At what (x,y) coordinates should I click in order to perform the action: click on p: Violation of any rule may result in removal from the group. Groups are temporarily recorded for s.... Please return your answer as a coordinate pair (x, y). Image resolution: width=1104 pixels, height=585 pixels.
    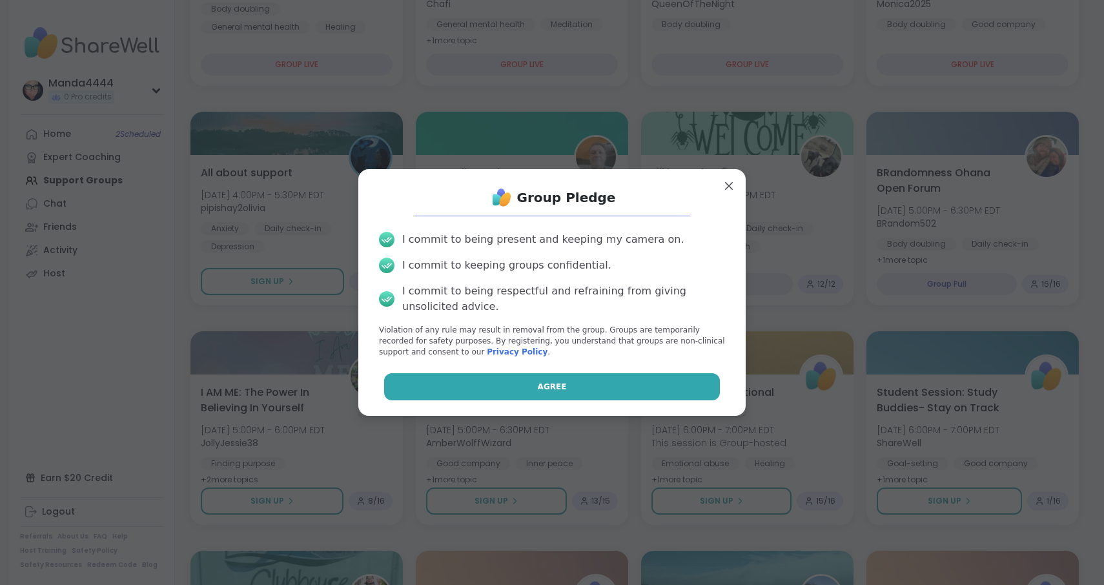
    Looking at the image, I should click on (552, 341).